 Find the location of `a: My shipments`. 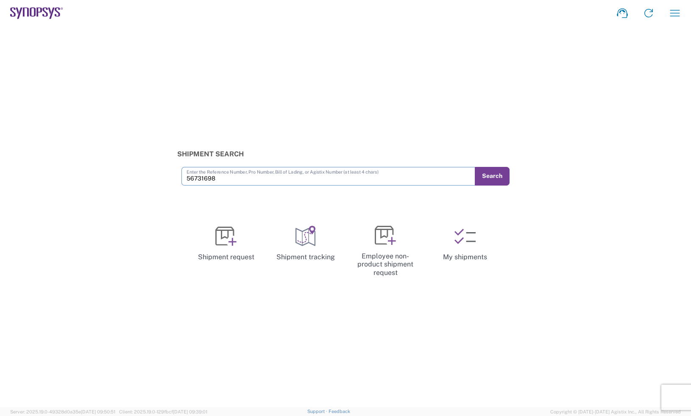

a: My shipments is located at coordinates (465, 244).